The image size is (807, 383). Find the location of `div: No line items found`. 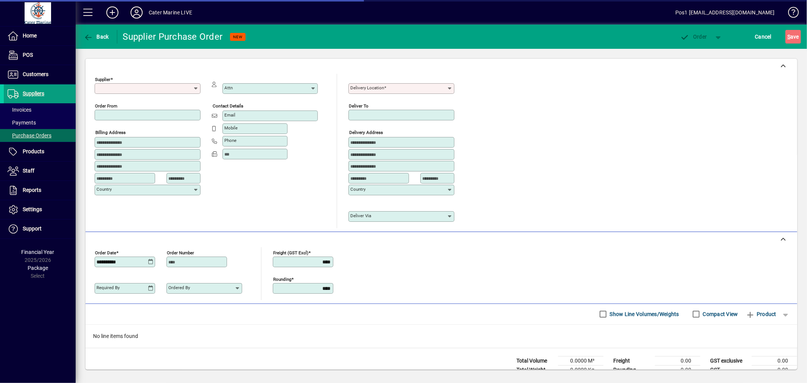

div: No line items found is located at coordinates (441, 336).